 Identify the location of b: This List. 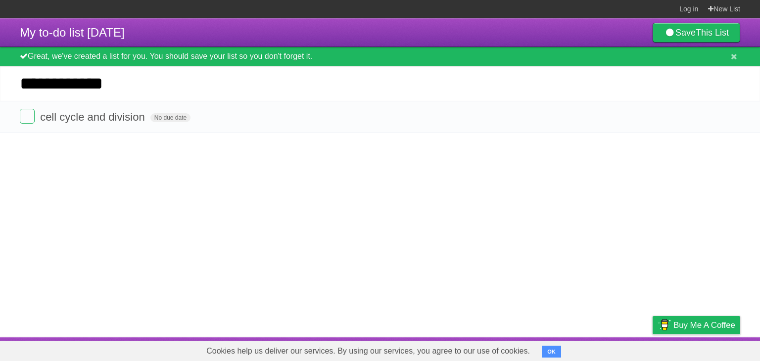
(712, 33).